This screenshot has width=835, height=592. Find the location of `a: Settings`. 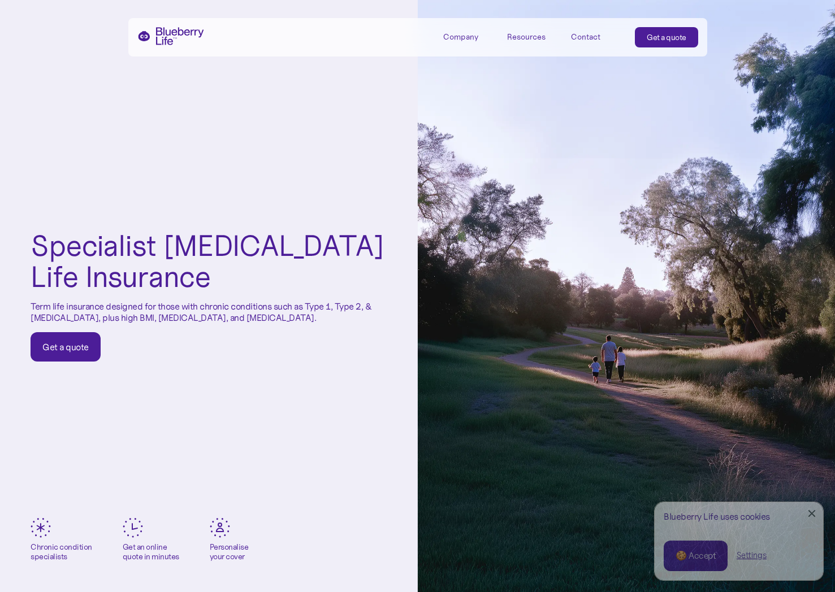

a: Settings is located at coordinates (751, 556).